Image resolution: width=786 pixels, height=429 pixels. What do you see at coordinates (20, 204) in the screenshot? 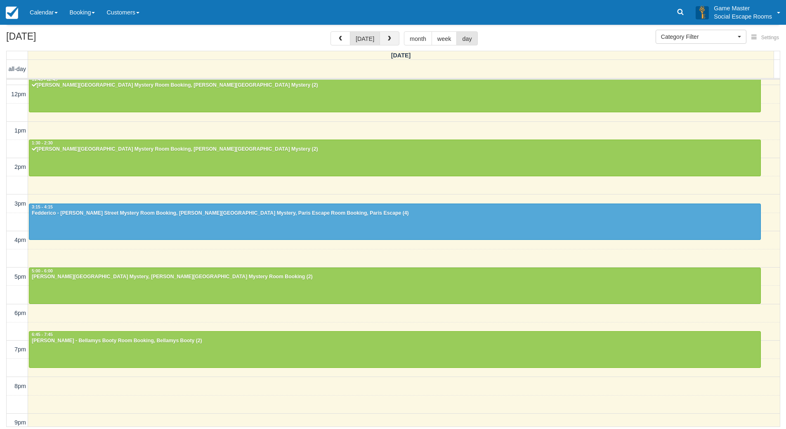
I see `span: 3pm` at bounding box center [20, 204].